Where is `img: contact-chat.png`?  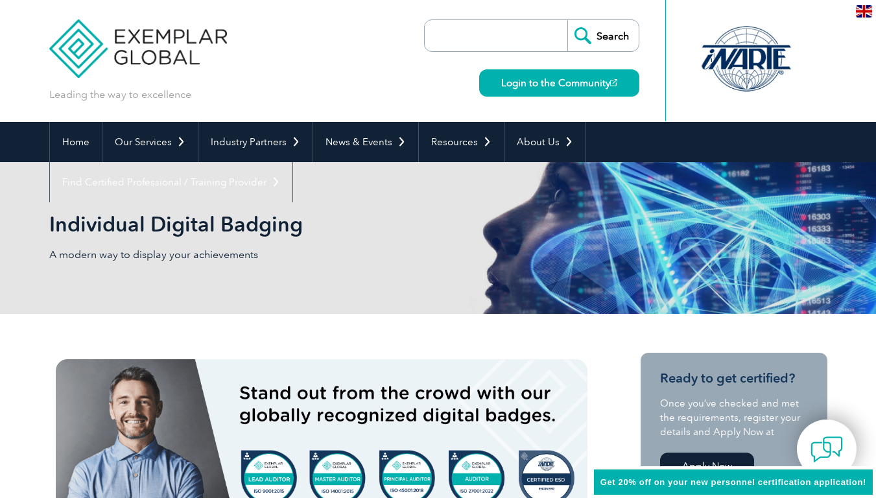
img: contact-chat.png is located at coordinates (827, 450).